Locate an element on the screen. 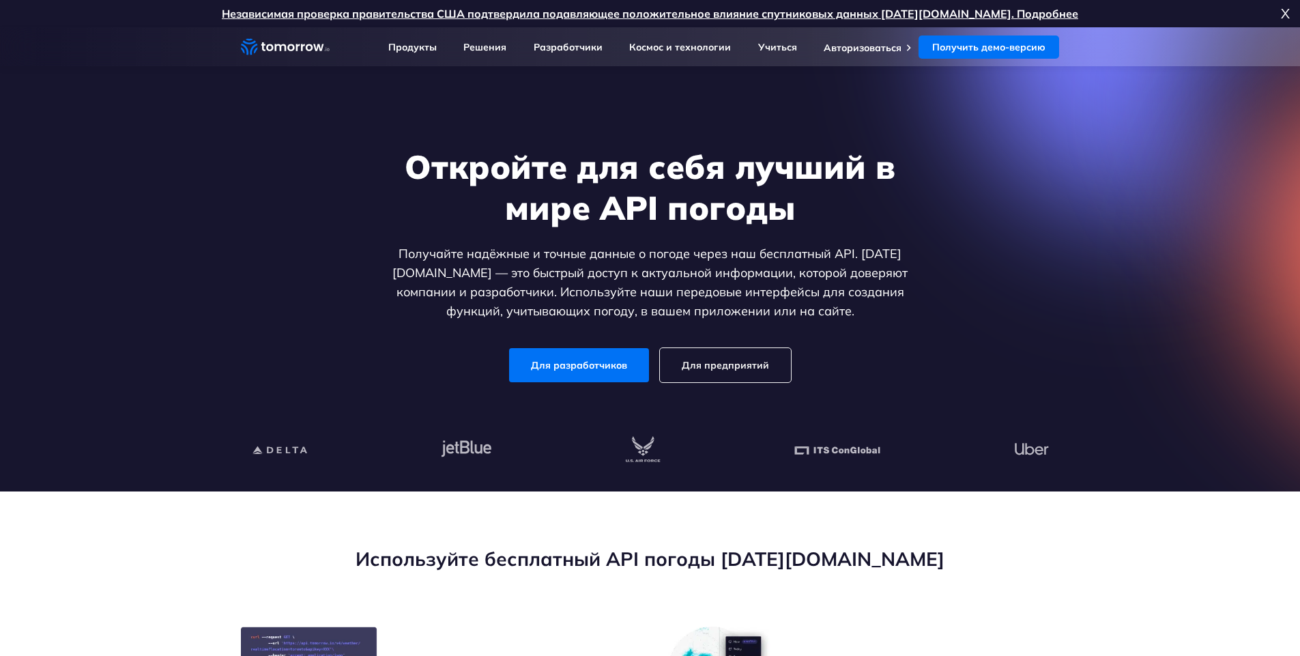 The height and width of the screenshot is (656, 1300). a: Домашняя ссылка is located at coordinates (285, 47).